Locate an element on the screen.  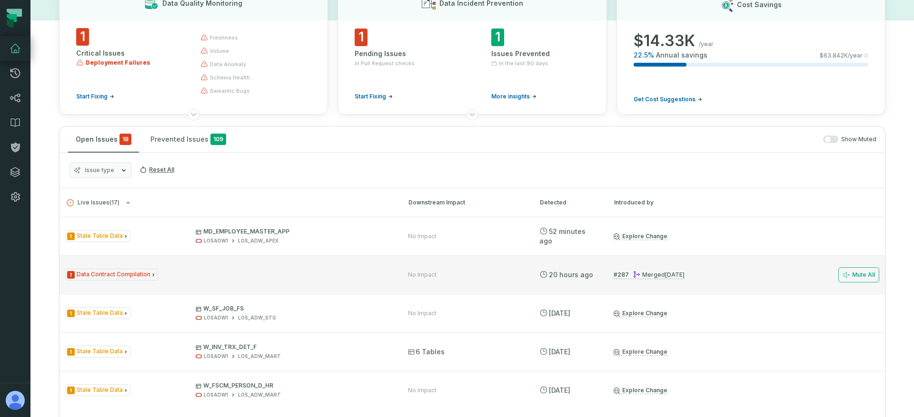
relative-time: Sep 16, 2025, 1:53 AM GMT+3 is located at coordinates (571, 275).